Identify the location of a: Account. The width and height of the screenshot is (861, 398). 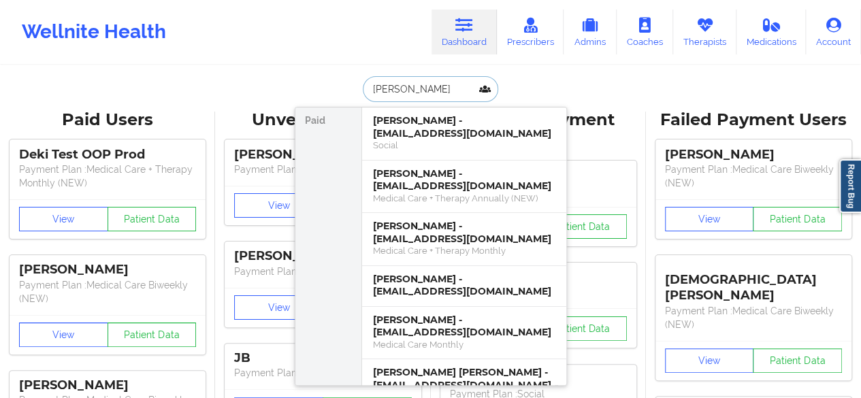
(833, 32).